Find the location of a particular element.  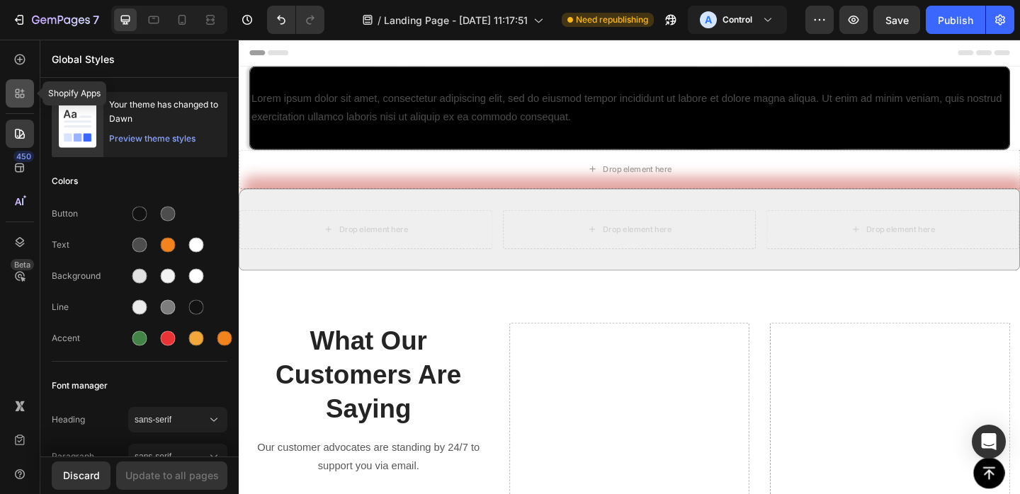

p: Global Styles is located at coordinates (140, 59).